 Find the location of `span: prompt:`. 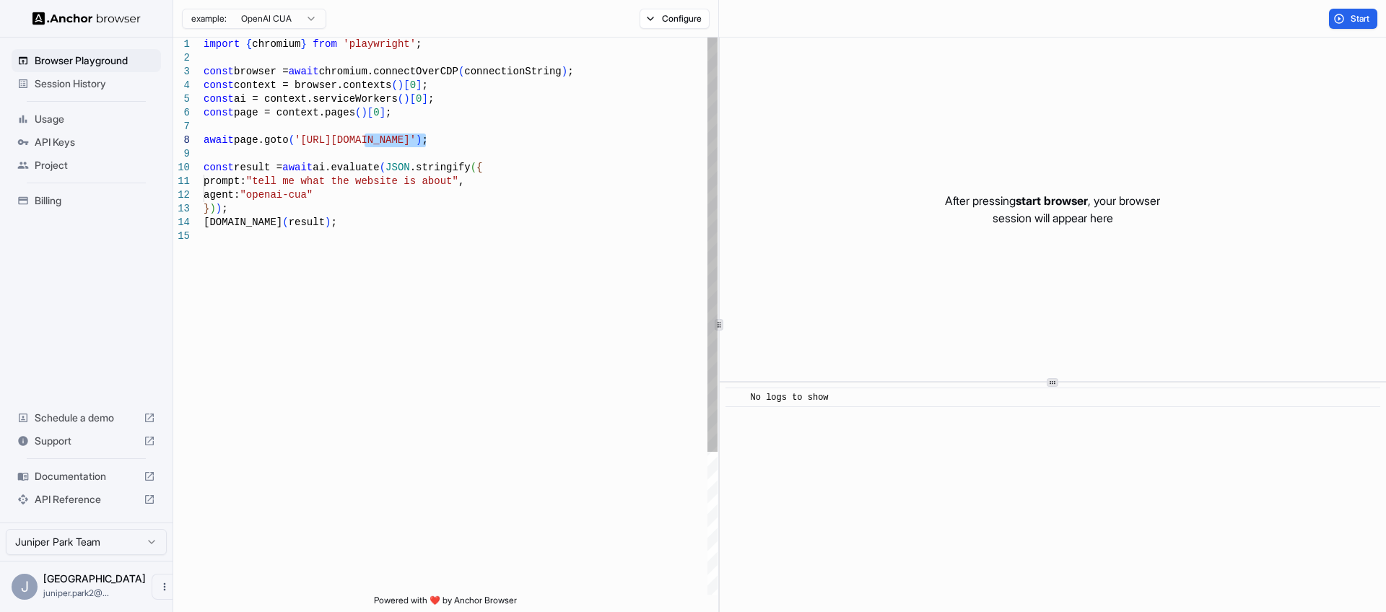

span: prompt: is located at coordinates (224, 181).